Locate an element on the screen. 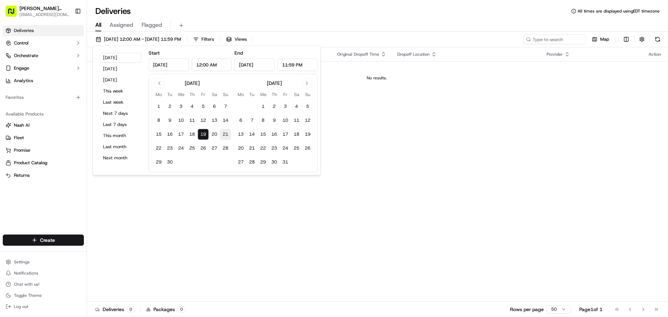 Image resolution: width=668 pixels, height=317 pixels. label: End is located at coordinates (239, 53).